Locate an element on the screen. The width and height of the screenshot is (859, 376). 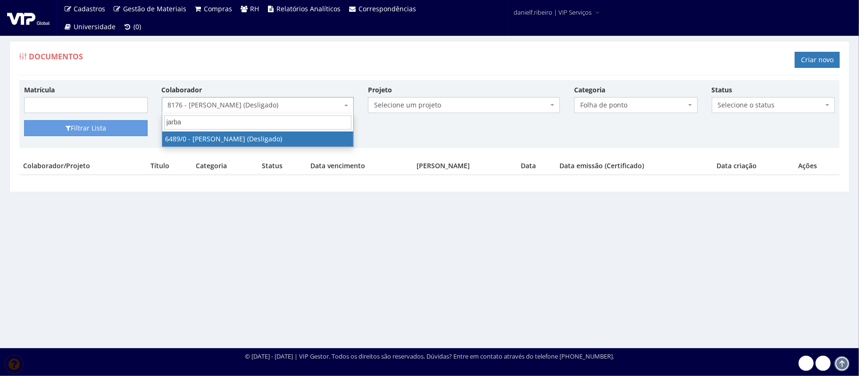
a: (0) is located at coordinates (132, 27).